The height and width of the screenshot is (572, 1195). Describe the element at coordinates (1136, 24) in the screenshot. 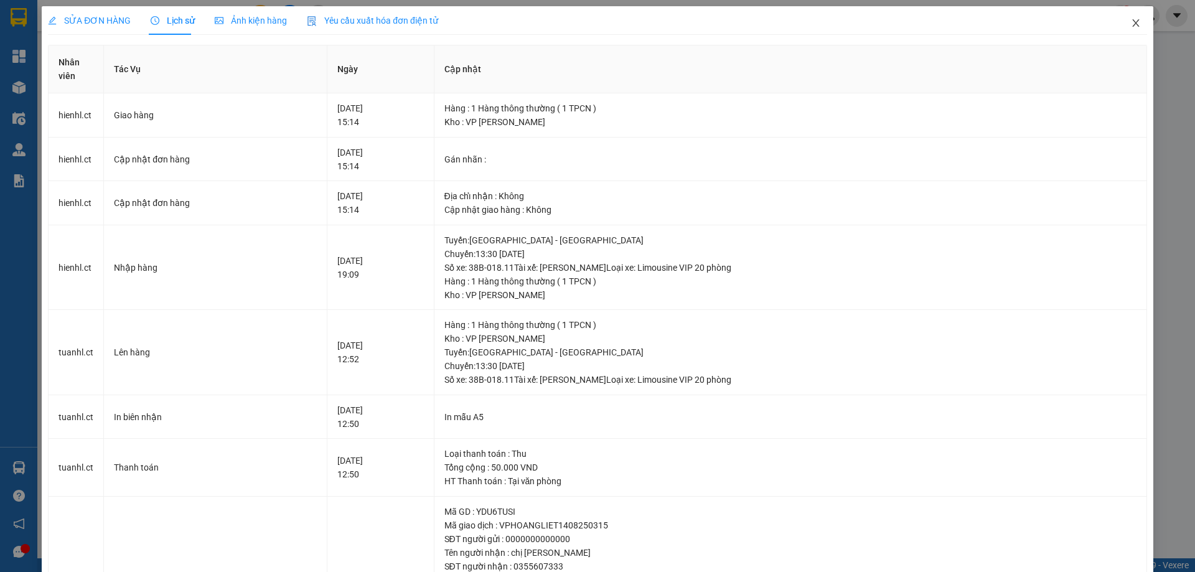

I see `button: Close` at that location.